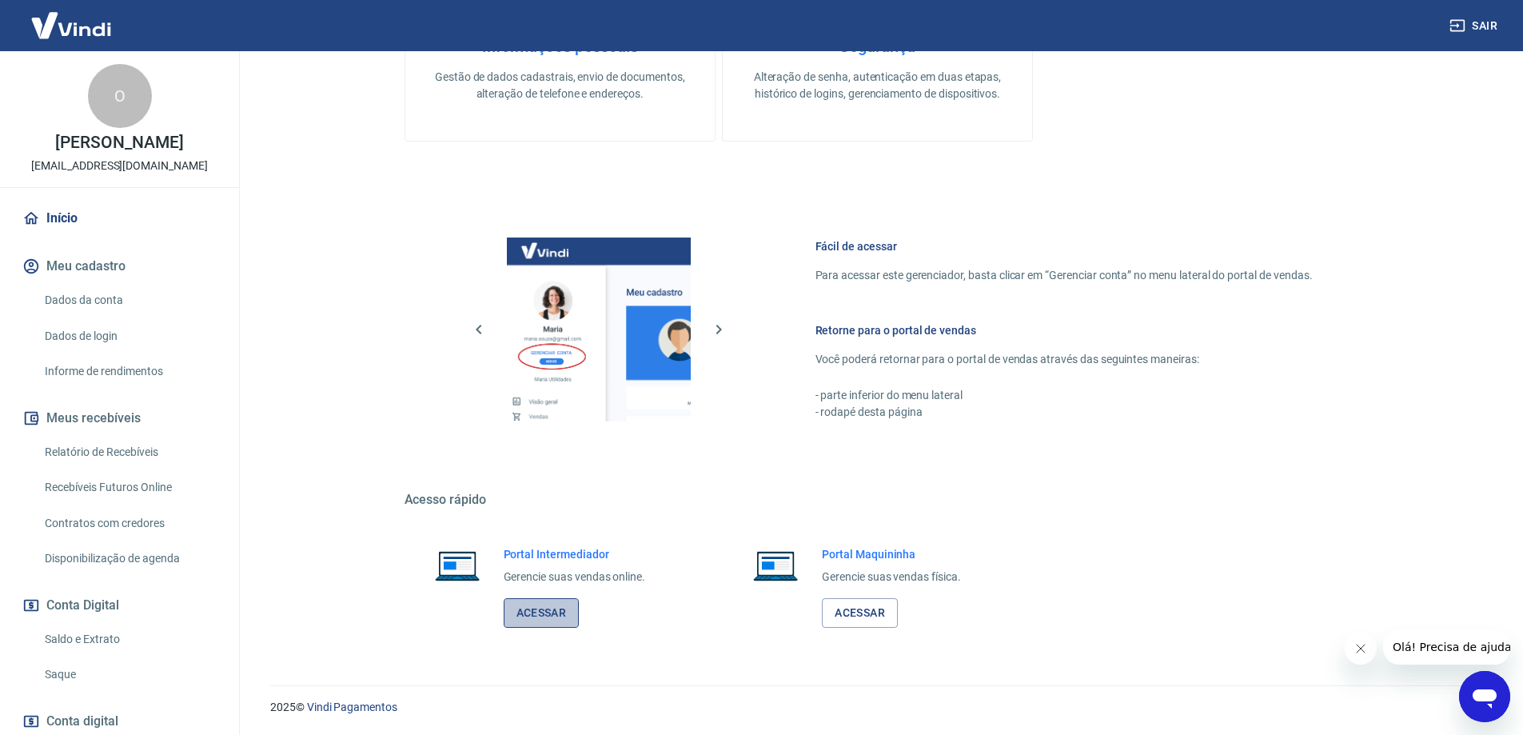  What do you see at coordinates (1064, 275) in the screenshot?
I see `p: Para acessar este gerenciador, basta clicar em “Gerenciar conta” no menu lateral do portal de ven...` at bounding box center [1064, 275].